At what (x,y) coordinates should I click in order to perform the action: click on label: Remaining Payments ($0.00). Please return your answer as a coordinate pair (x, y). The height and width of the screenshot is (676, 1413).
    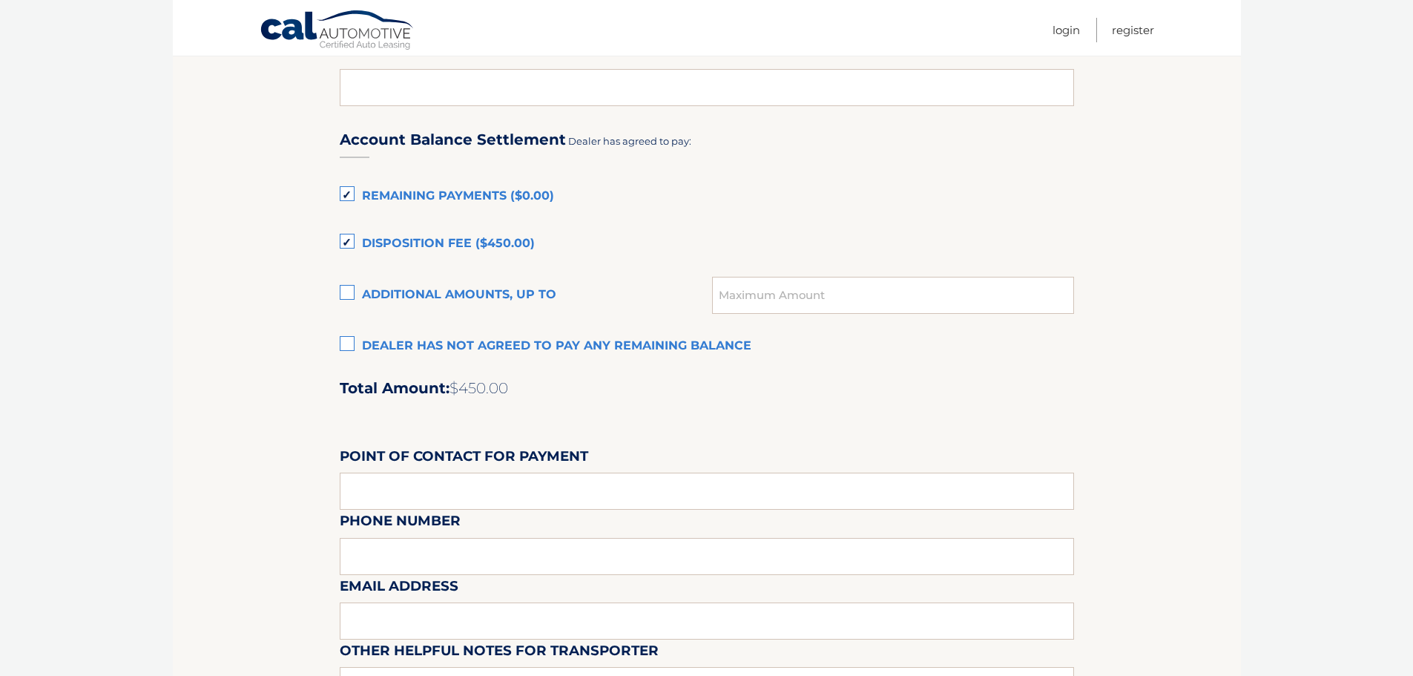
    Looking at the image, I should click on (707, 197).